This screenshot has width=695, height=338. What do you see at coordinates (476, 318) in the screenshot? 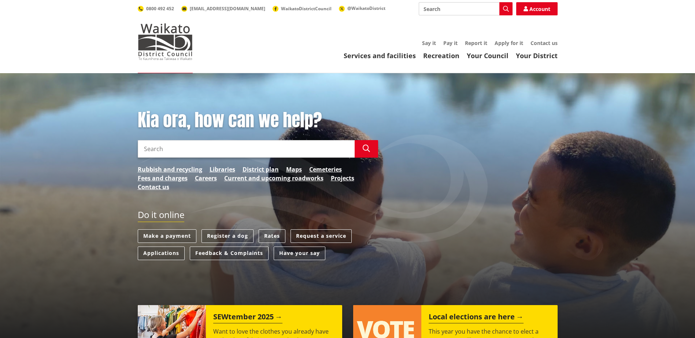
I see `h2: Local elections are here` at bounding box center [476, 318].